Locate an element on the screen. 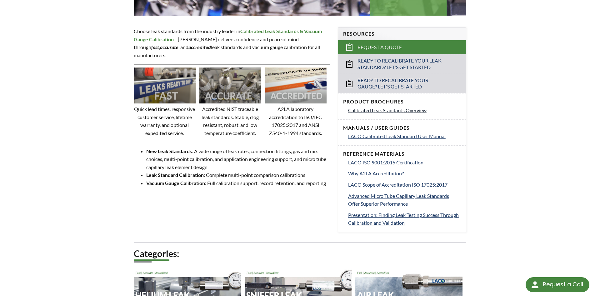  span: LACO Scope of Accreditation ISO 17025:2017 is located at coordinates (398, 184).